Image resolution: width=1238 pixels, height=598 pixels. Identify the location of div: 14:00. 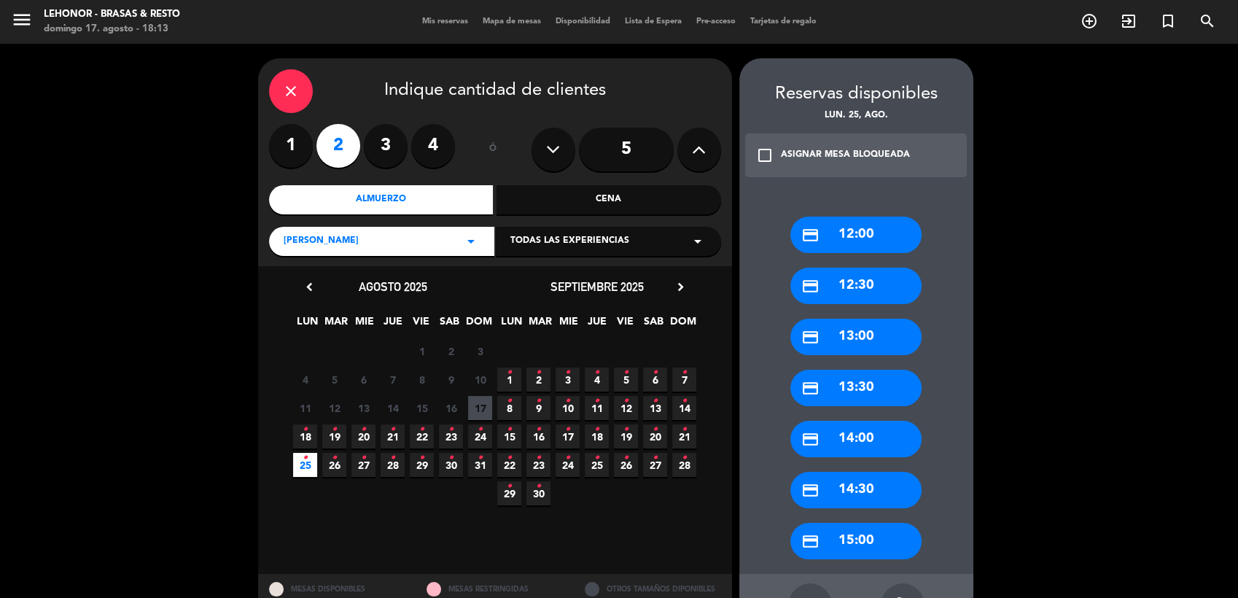
(856, 439).